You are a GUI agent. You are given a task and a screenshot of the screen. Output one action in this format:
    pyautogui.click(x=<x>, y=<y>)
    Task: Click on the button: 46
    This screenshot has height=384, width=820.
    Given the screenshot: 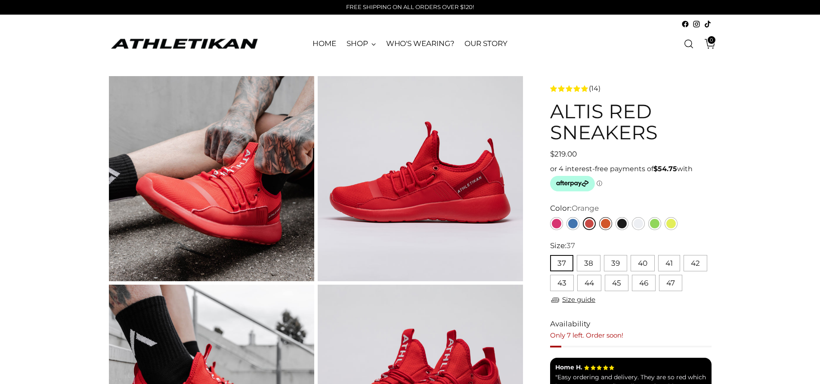 What is the action you would take?
    pyautogui.click(x=643, y=283)
    